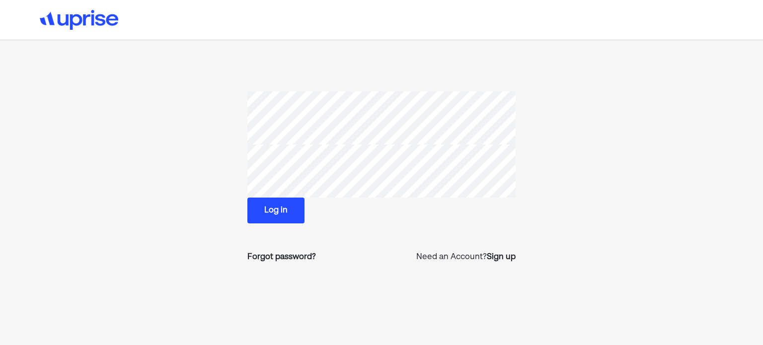  What do you see at coordinates (501, 257) in the screenshot?
I see `div: Sign up` at bounding box center [501, 257].